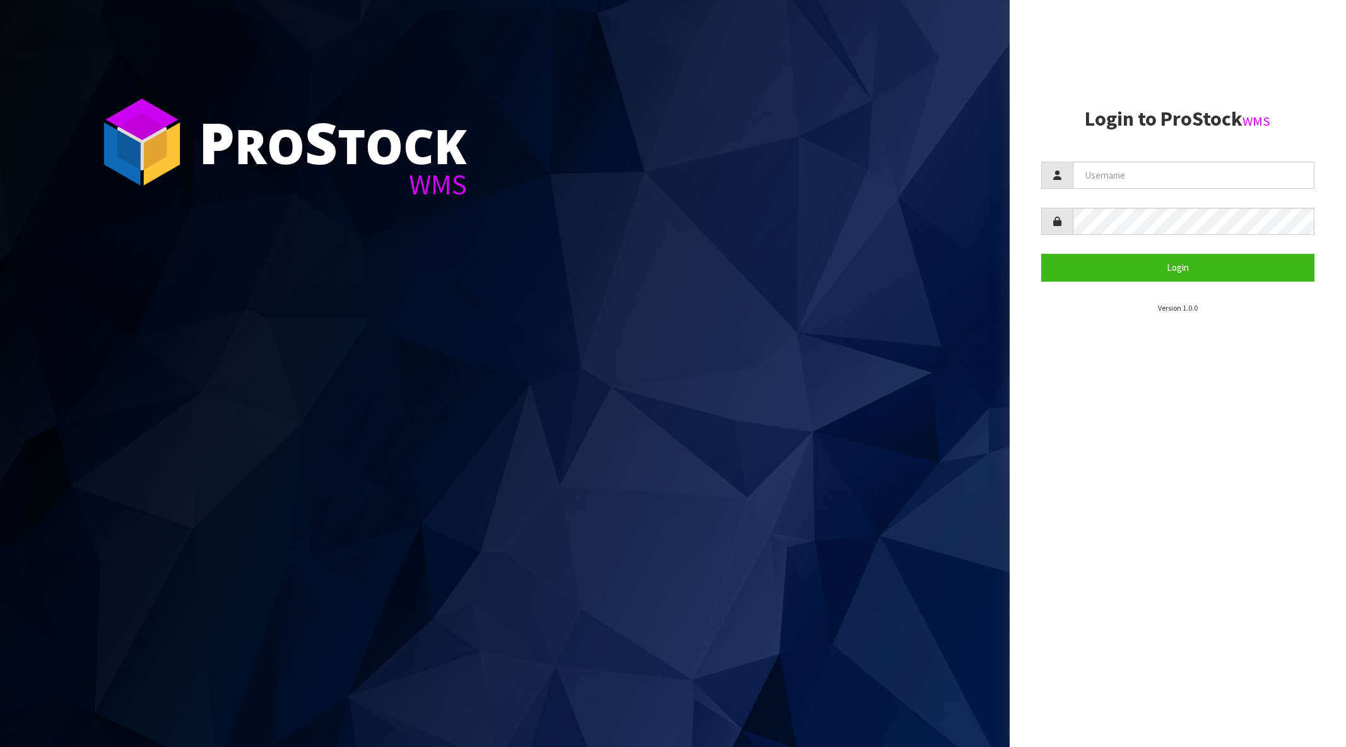 The width and height of the screenshot is (1346, 747). I want to click on small: WMS, so click(1257, 121).